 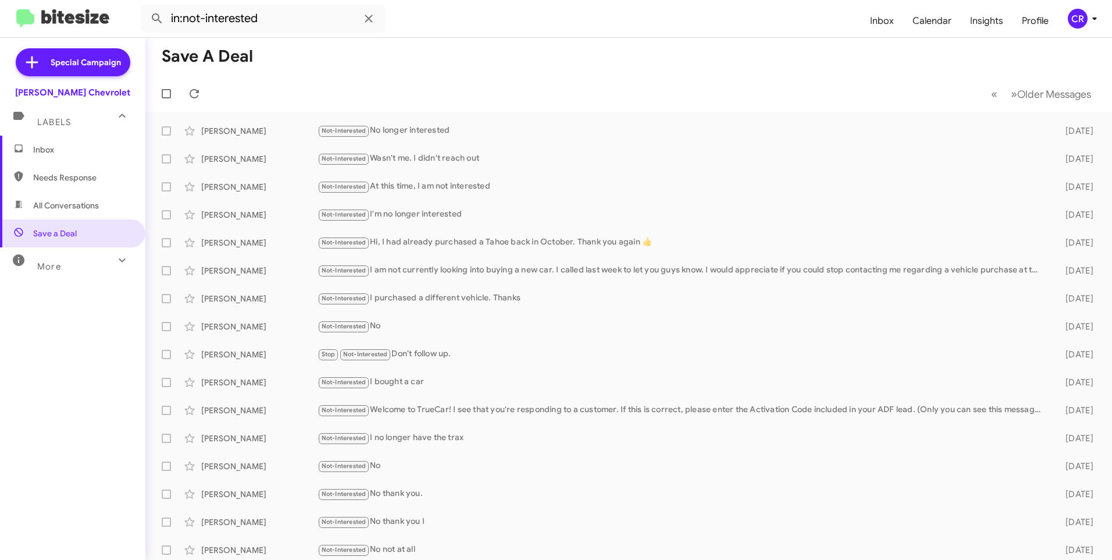 What do you see at coordinates (86, 62) in the screenshot?
I see `span: Special Campaign` at bounding box center [86, 62].